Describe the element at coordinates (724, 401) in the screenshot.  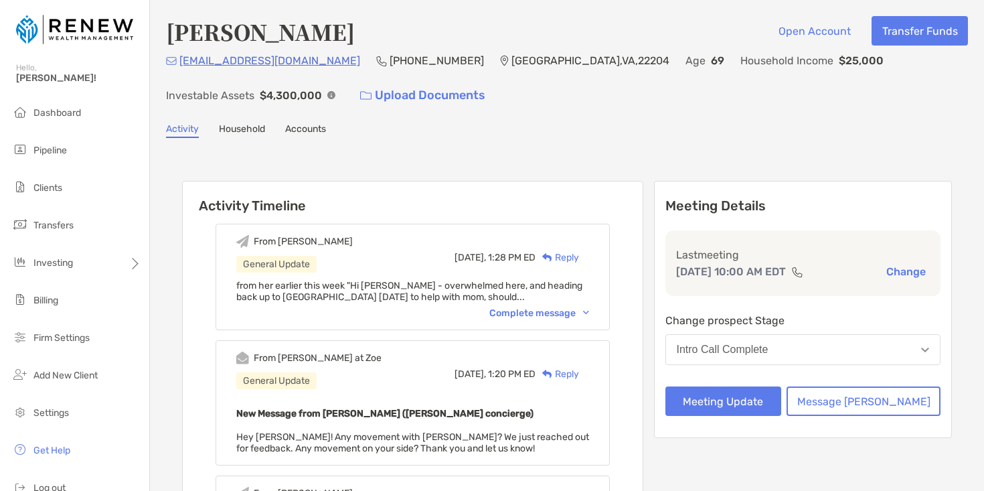
I see `button: Meeting Update` at that location.